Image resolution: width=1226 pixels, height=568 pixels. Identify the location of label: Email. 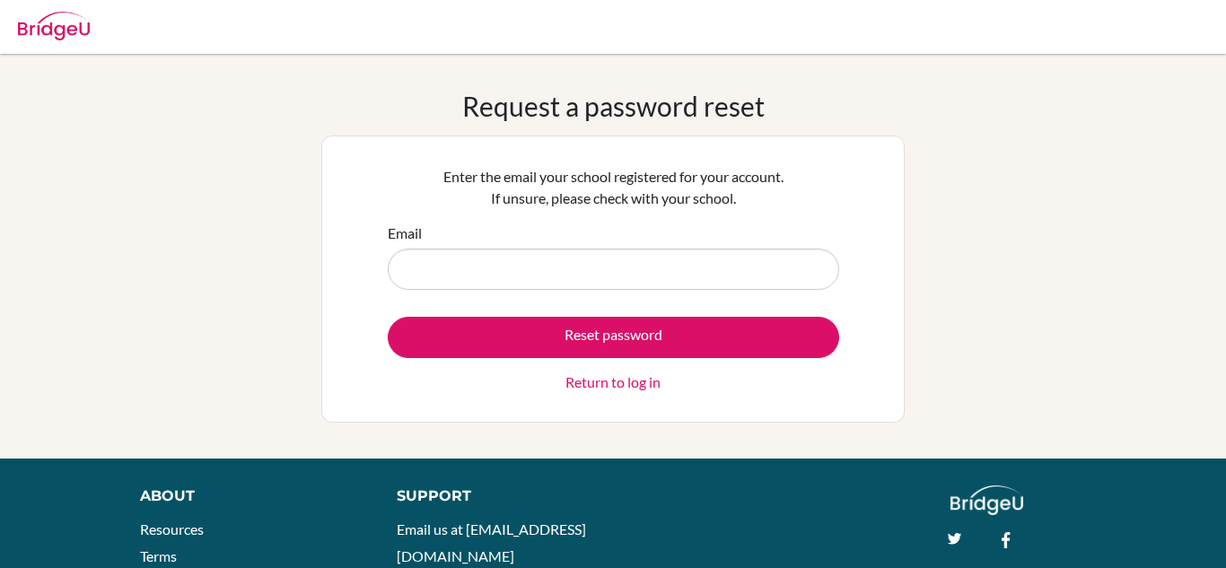
(405, 233).